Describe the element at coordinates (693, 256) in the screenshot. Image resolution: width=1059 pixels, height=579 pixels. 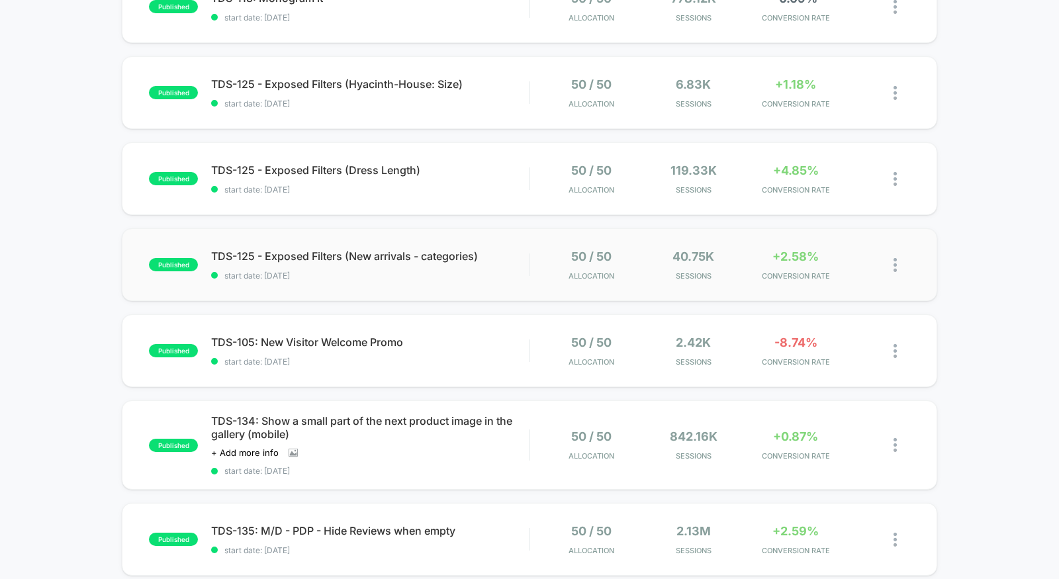
I see `span: 40.75k` at that location.